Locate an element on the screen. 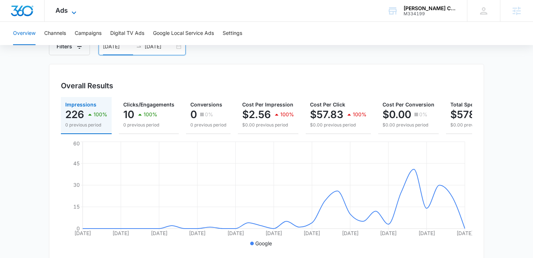  button: Digital TV Ads is located at coordinates (127, 33).